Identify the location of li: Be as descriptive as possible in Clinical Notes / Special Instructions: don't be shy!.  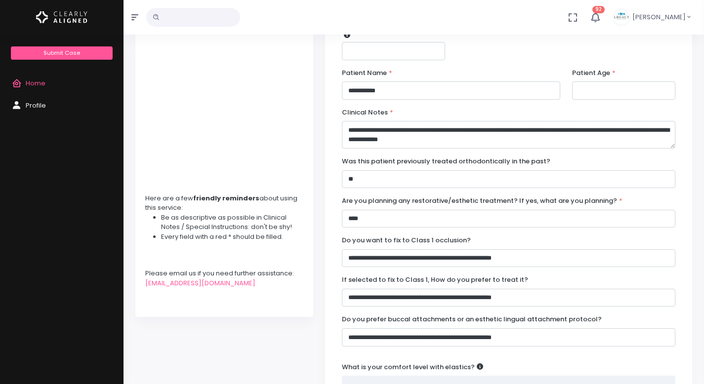
(232, 222).